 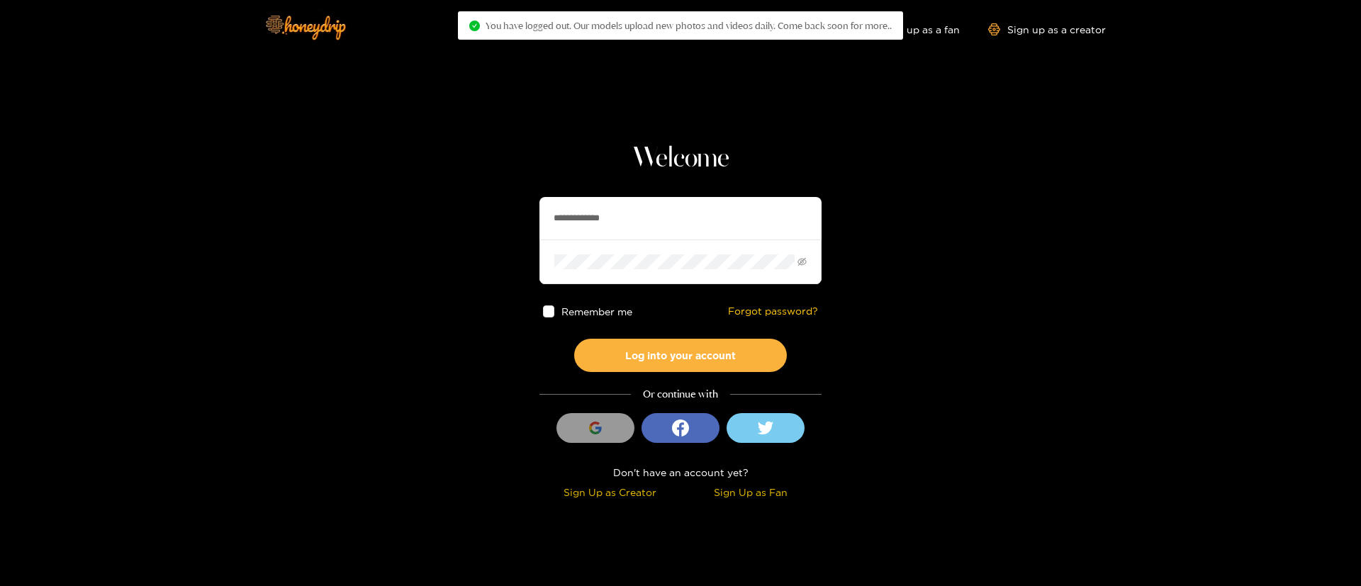 I want to click on span: check-circle, so click(x=474, y=26).